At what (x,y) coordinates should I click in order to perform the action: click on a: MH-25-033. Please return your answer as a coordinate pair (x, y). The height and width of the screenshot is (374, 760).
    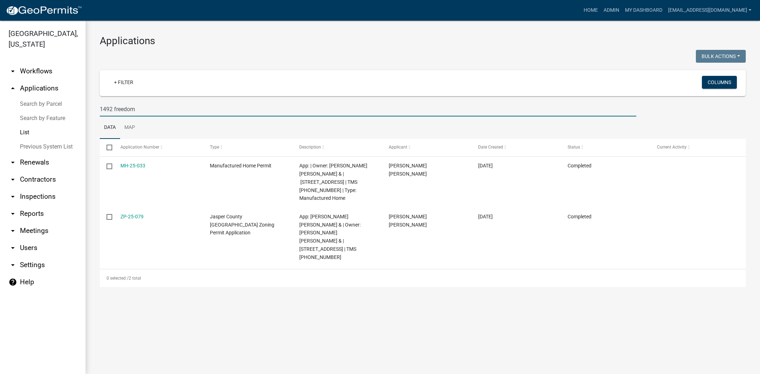
    Looking at the image, I should click on (133, 166).